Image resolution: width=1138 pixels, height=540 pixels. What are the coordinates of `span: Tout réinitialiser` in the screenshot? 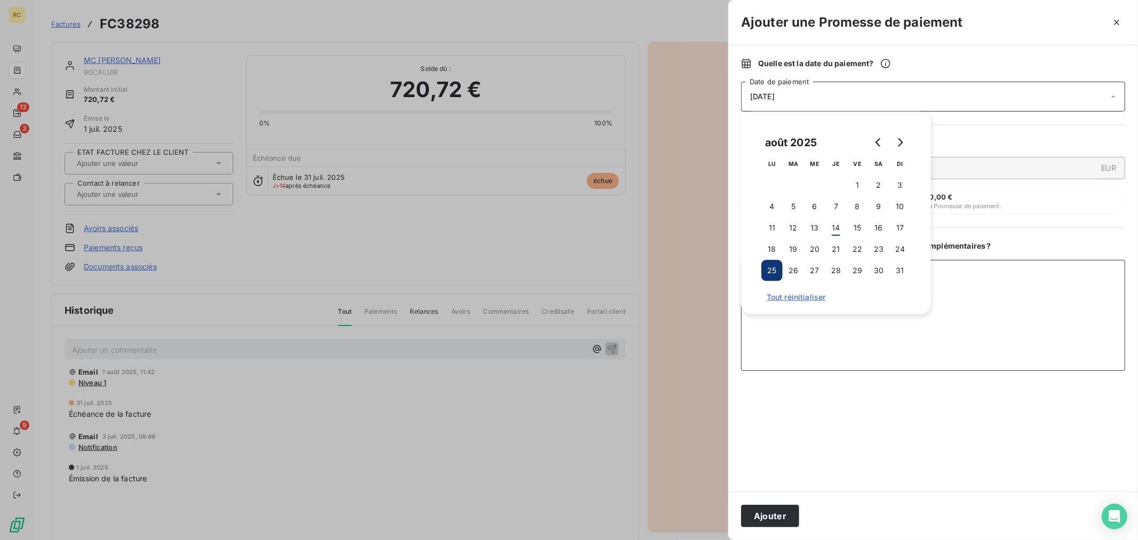 It's located at (836, 297).